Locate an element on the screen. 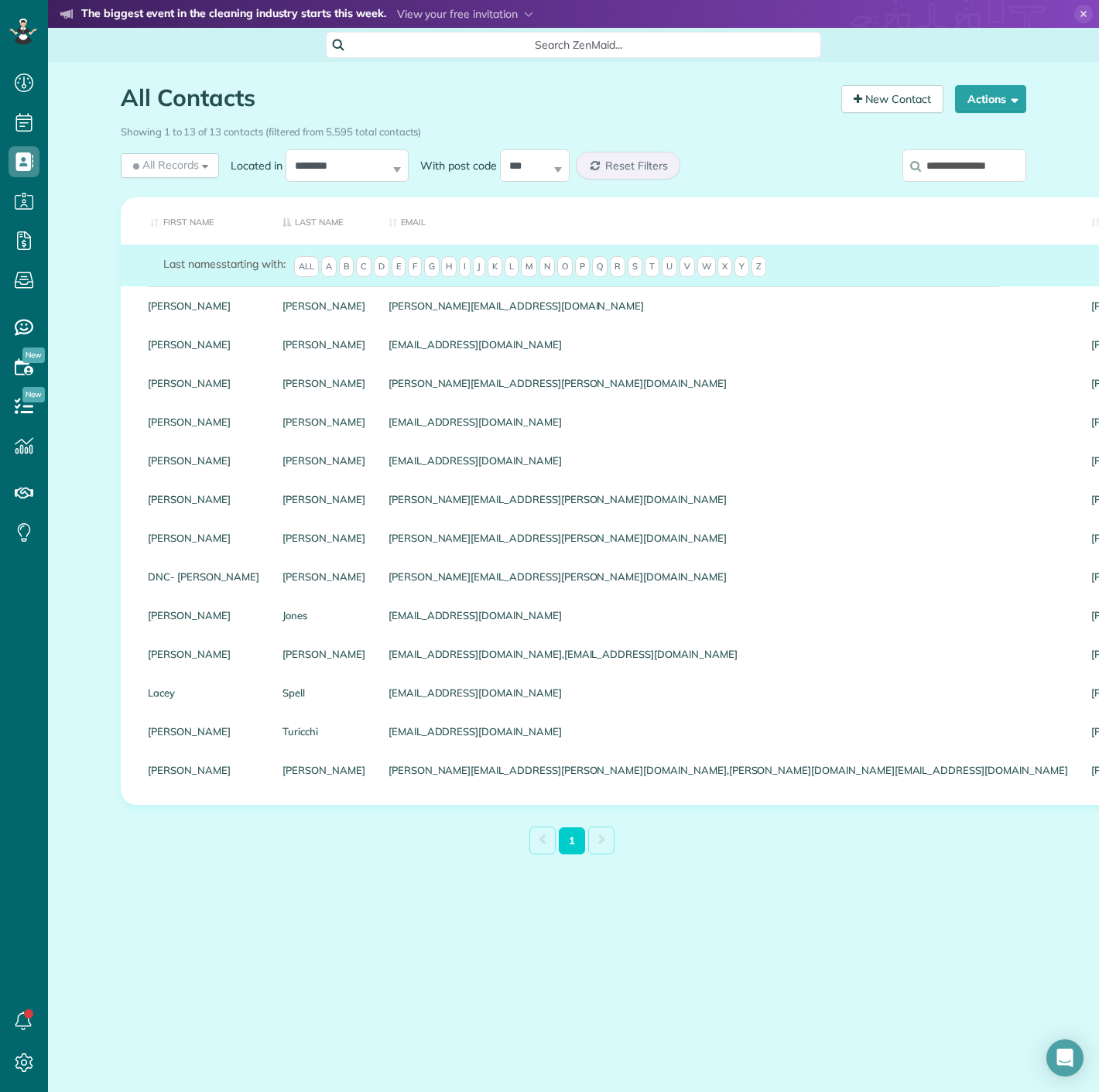 This screenshot has height=1092, width=1099. span: G is located at coordinates (432, 267).